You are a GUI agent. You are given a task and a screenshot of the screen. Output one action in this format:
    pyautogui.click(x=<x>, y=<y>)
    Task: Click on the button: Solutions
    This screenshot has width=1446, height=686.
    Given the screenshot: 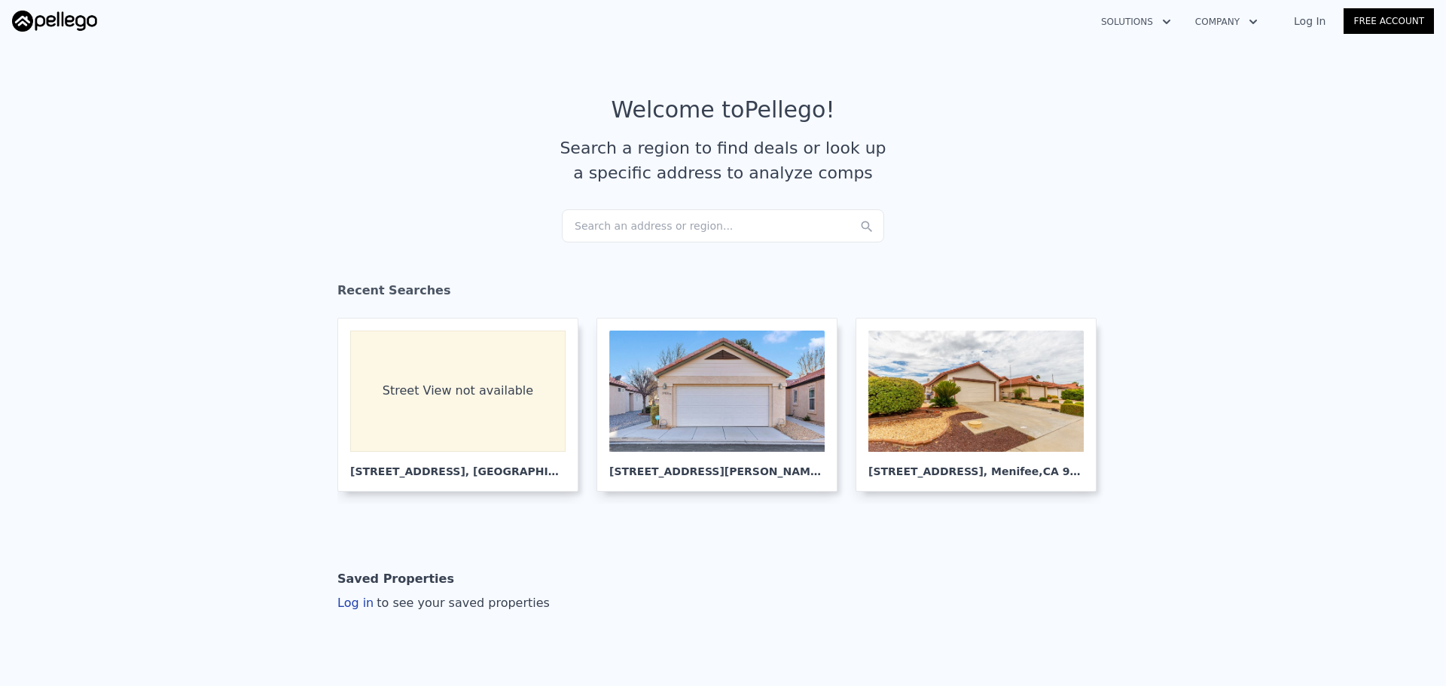 What is the action you would take?
    pyautogui.click(x=1136, y=22)
    